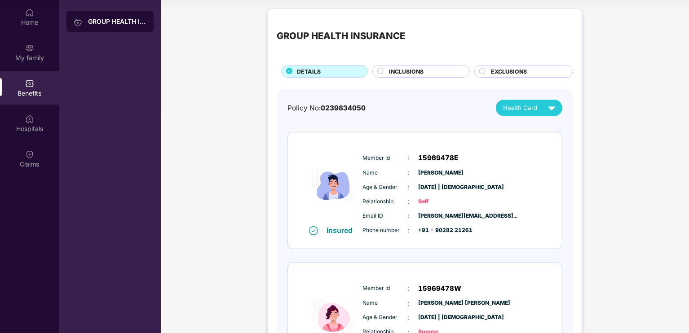  I want to click on span: Email ID, so click(386, 216).